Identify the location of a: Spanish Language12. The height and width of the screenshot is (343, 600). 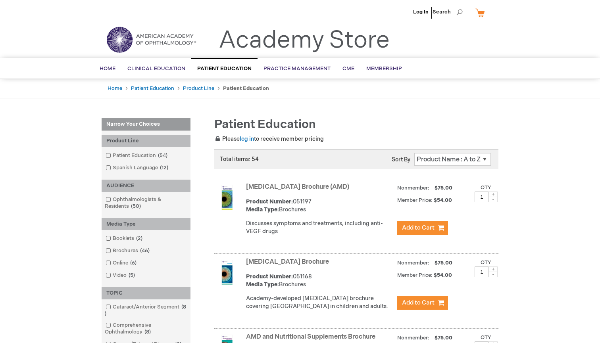
(137, 168).